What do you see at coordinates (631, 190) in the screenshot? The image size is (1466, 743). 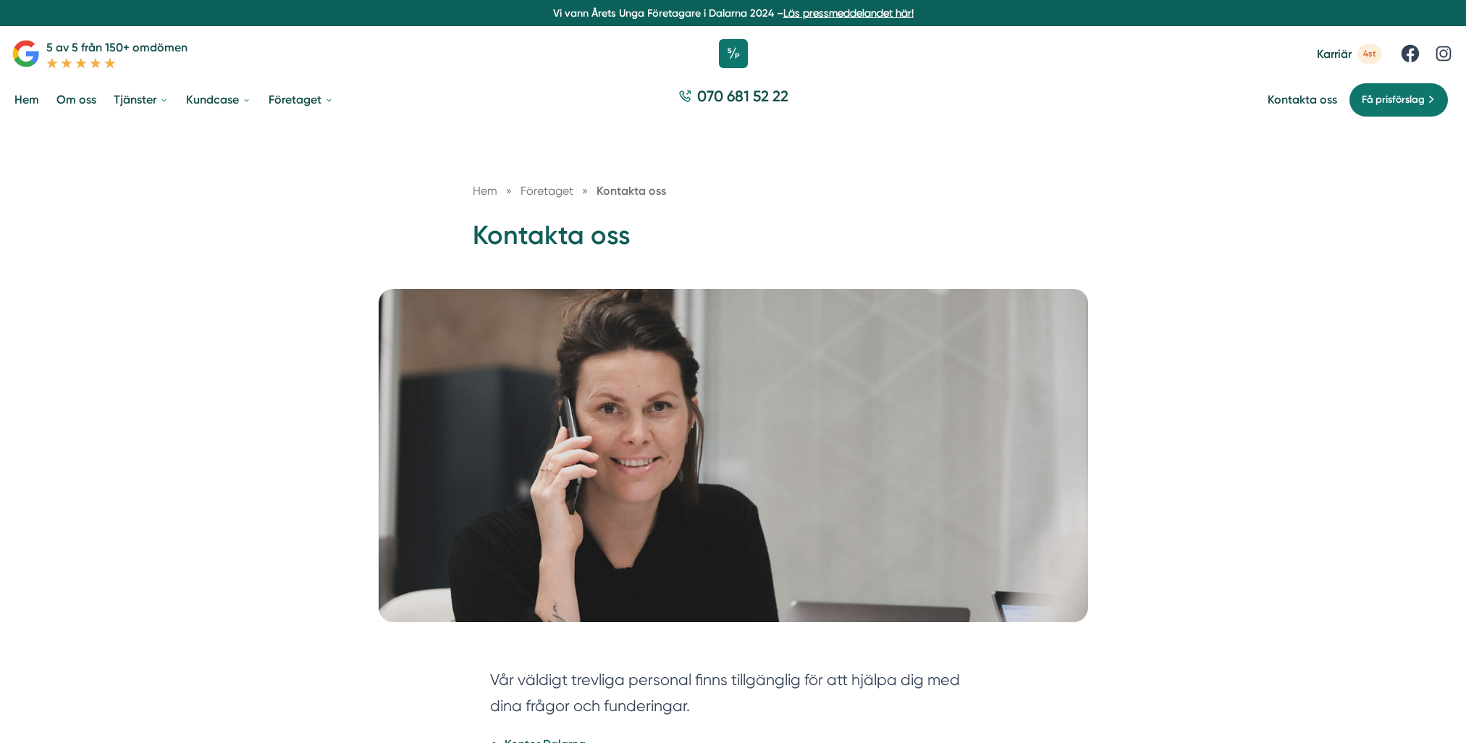 I see `span: Kontakta oss` at bounding box center [631, 190].